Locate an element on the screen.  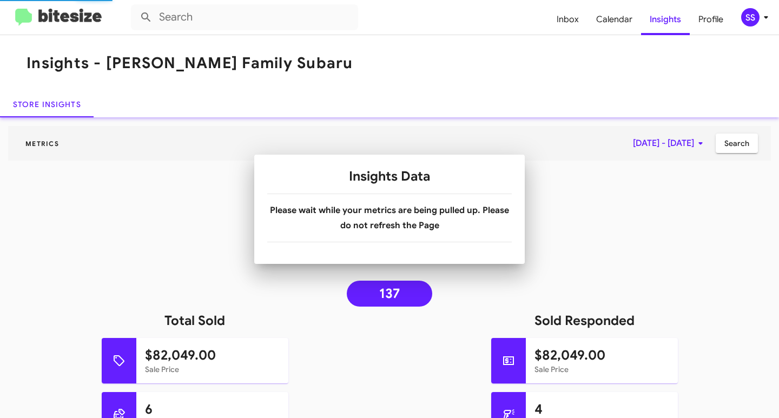
span: Profile is located at coordinates (711, 19).